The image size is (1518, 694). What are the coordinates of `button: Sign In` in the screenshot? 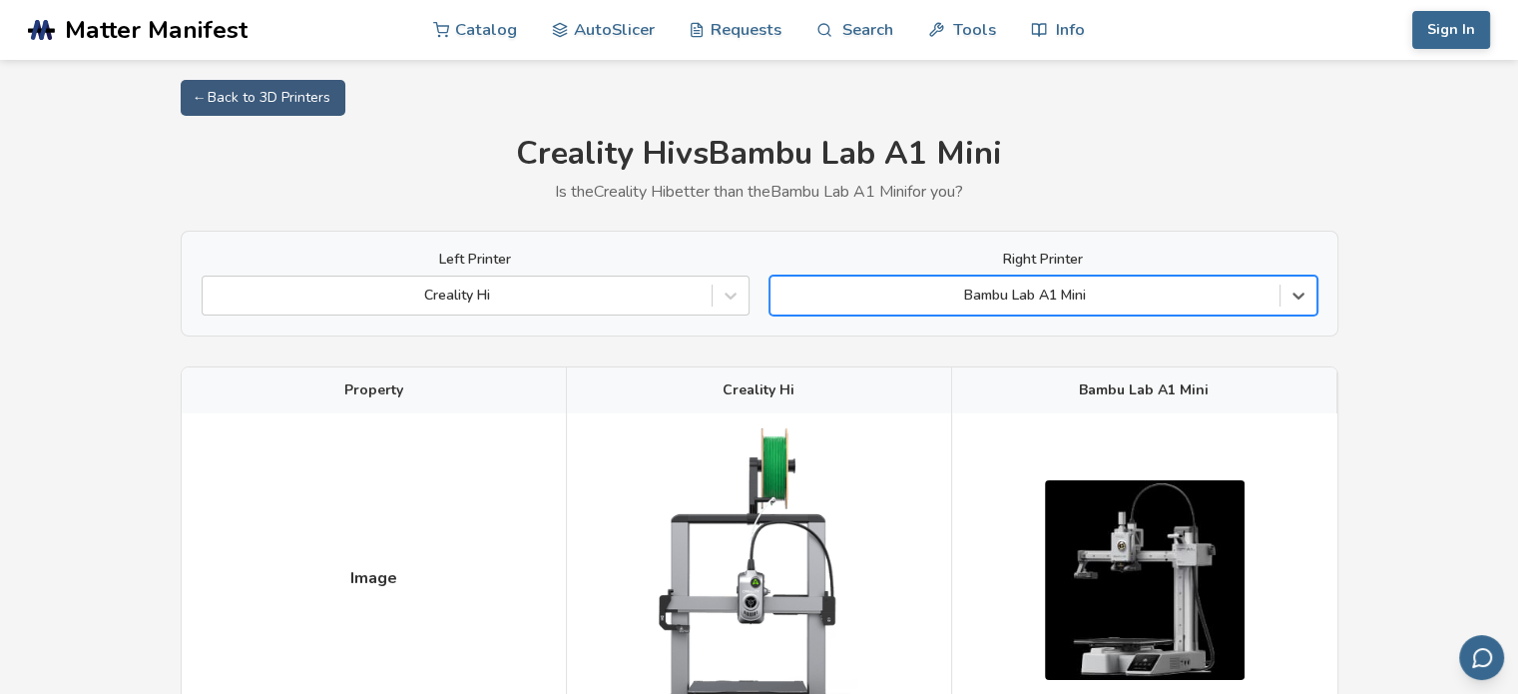 It's located at (1451, 30).